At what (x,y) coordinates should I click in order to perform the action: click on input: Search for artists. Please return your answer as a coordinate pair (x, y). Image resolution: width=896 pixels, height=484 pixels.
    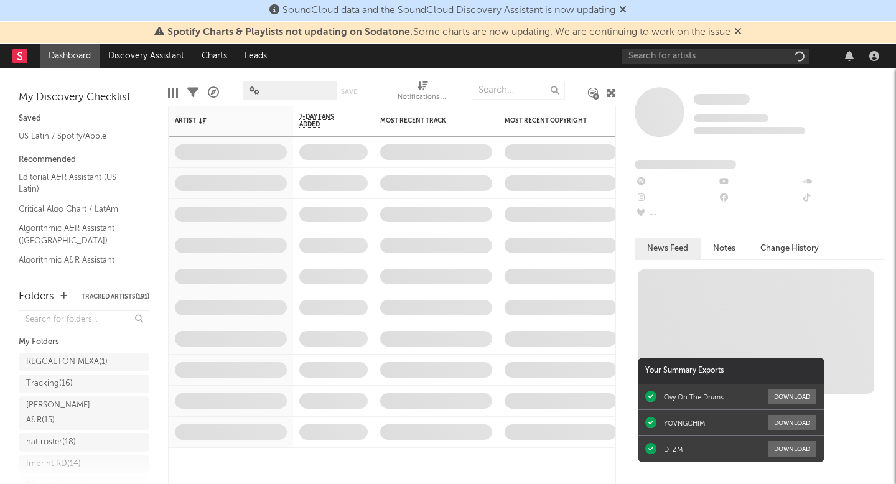
    Looking at the image, I should click on (716, 56).